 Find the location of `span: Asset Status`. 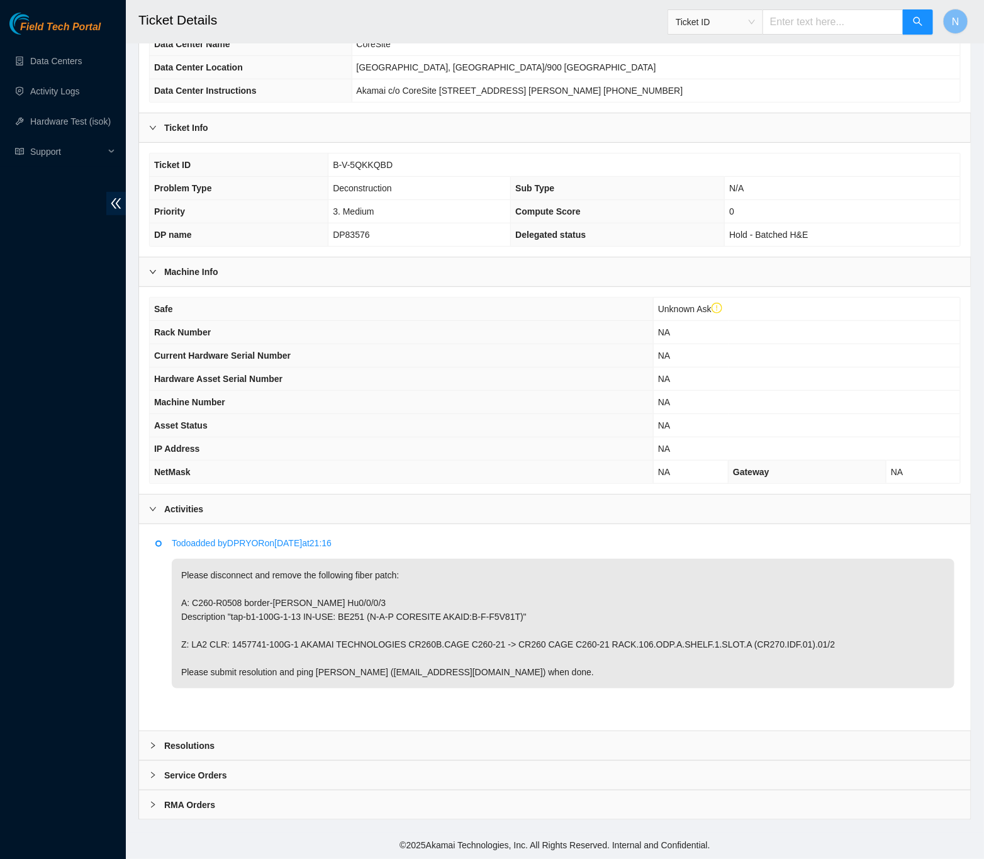

span: Asset Status is located at coordinates (181, 425).